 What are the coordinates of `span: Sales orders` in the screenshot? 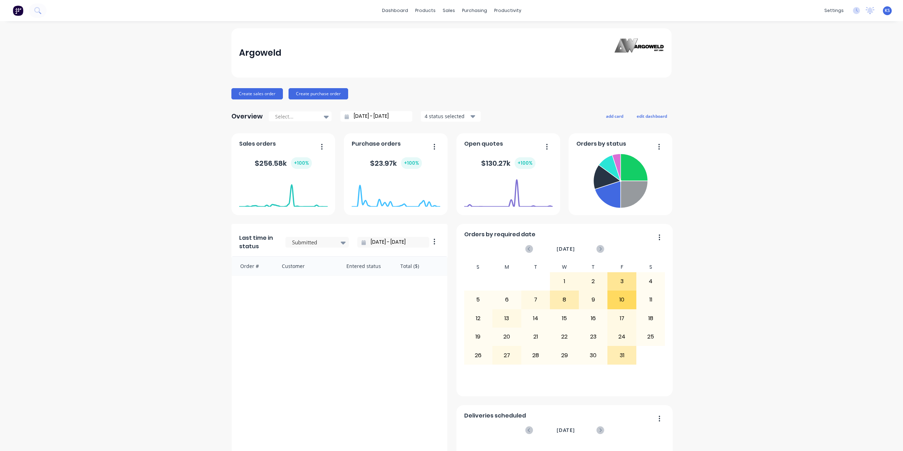 It's located at (258, 144).